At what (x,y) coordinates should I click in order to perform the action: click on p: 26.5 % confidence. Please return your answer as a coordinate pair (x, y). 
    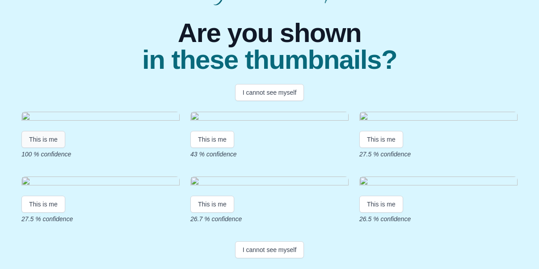
    Looking at the image, I should click on (439, 219).